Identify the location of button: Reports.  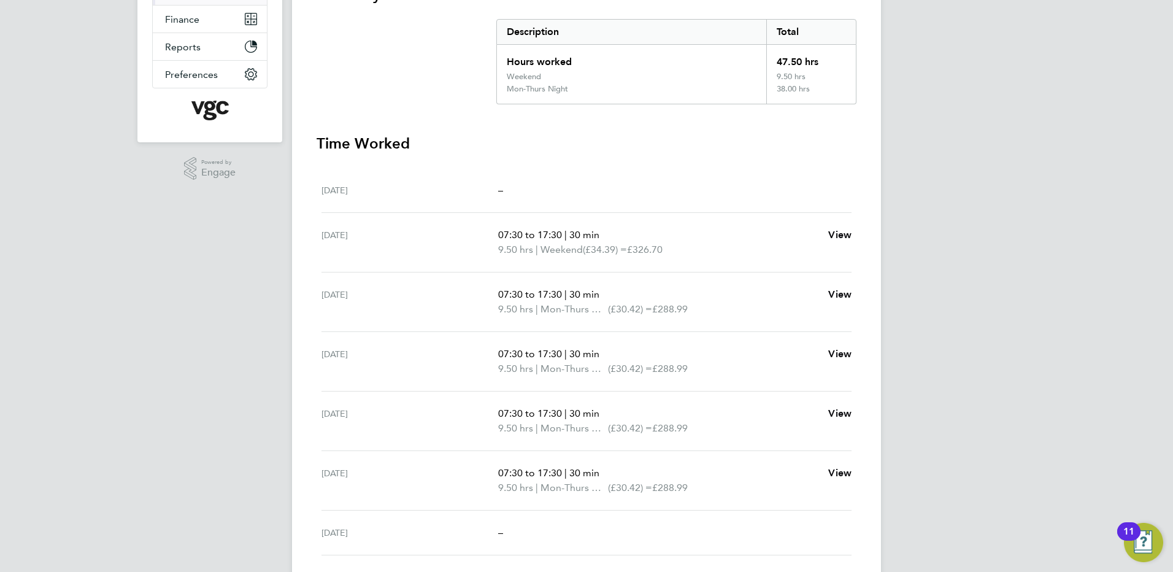
(210, 47).